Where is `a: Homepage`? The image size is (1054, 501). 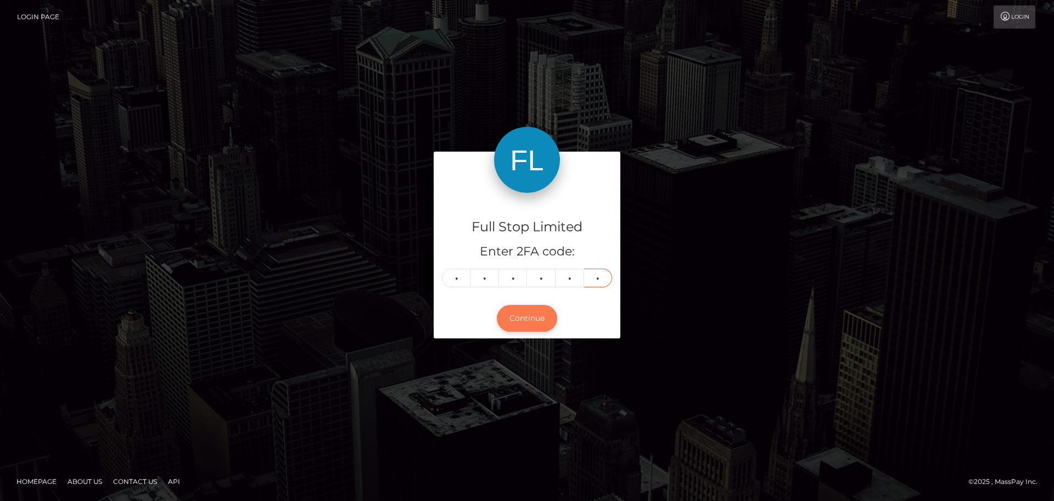 a: Homepage is located at coordinates (36, 481).